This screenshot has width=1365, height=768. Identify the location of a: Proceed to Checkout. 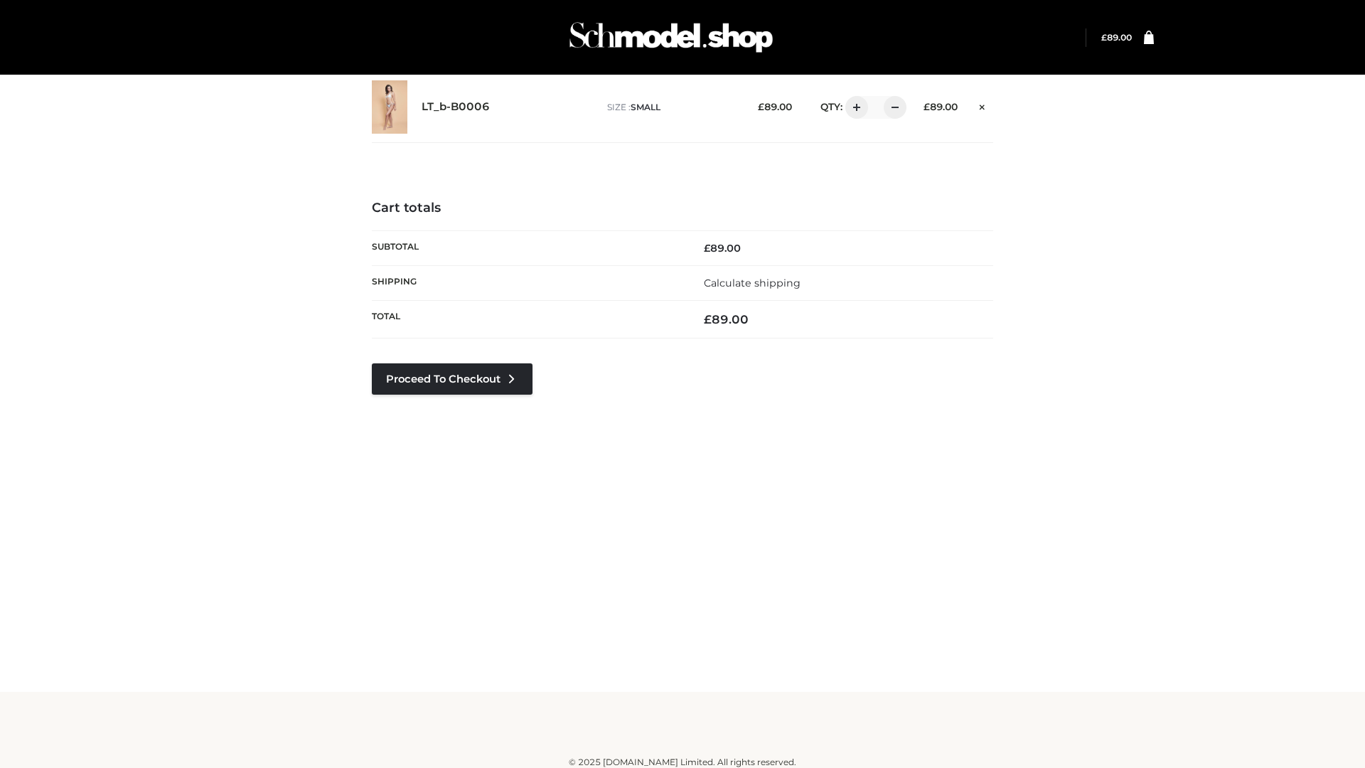
(452, 379).